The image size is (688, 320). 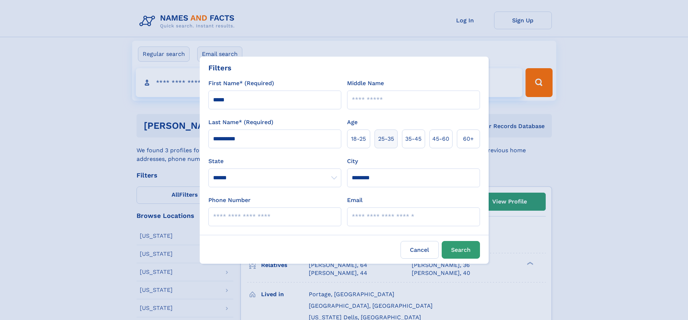 I want to click on button: Search, so click(x=461, y=250).